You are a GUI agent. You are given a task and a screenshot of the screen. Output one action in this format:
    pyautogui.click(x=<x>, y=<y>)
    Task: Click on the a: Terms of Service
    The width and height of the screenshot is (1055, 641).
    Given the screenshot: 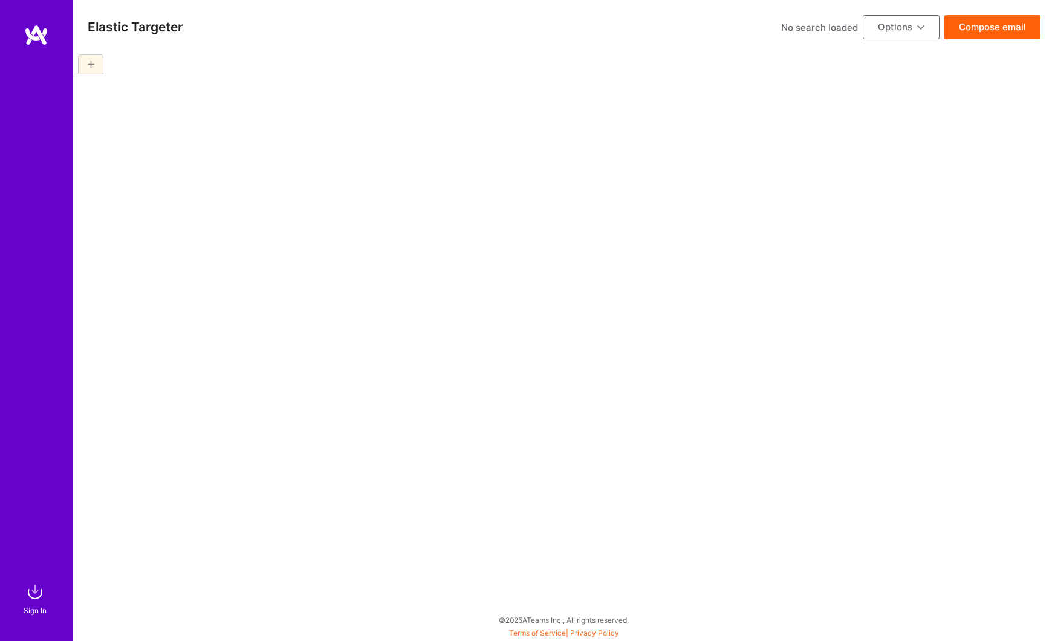 What is the action you would take?
    pyautogui.click(x=537, y=632)
    